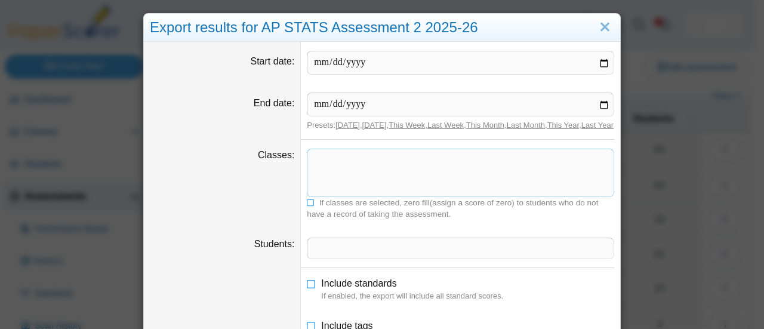 This screenshot has height=329, width=764. I want to click on span: Include standards, so click(359, 283).